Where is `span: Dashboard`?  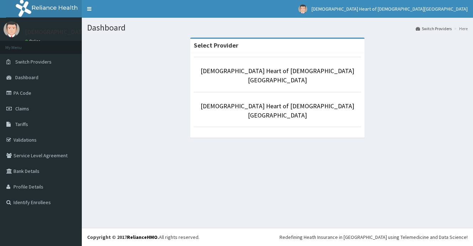
span: Dashboard is located at coordinates (27, 78).